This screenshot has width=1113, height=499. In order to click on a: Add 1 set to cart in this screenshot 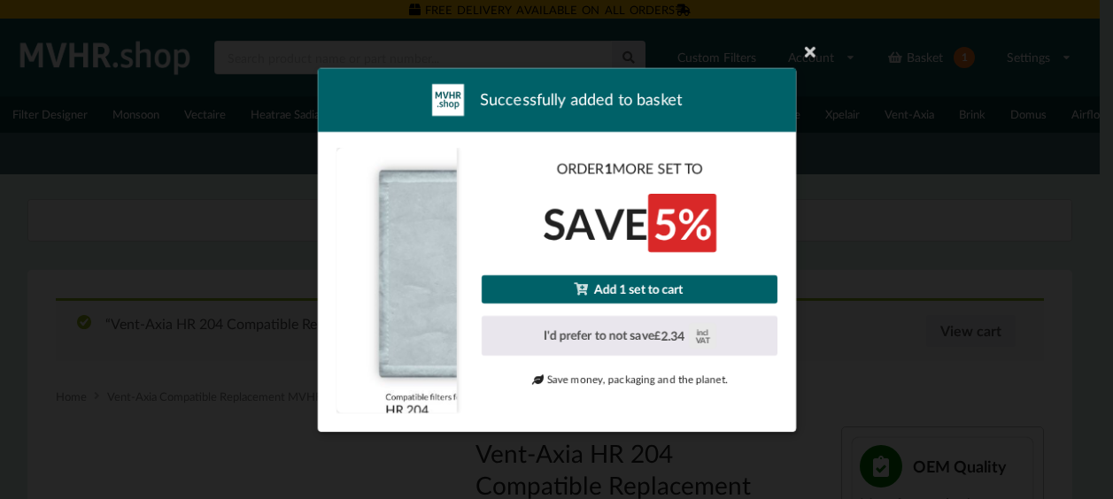, I will do `click(629, 289)`.